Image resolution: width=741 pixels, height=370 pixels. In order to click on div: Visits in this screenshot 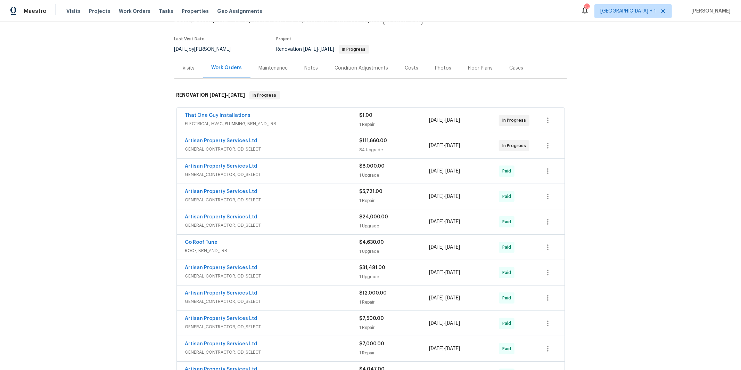, I will do `click(189, 68)`.